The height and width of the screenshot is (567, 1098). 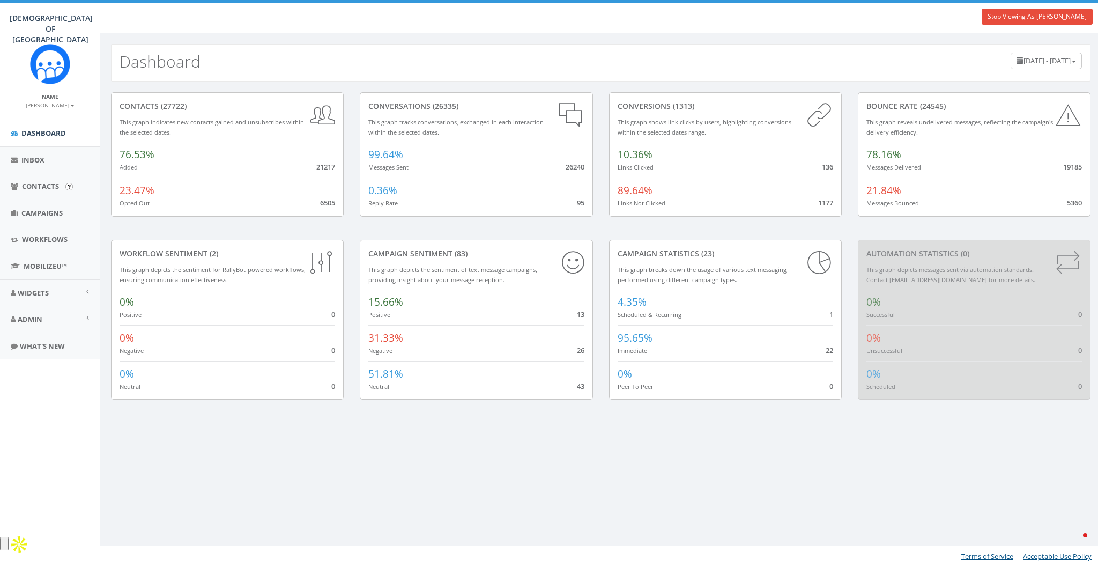 I want to click on span: 26240, so click(x=575, y=167).